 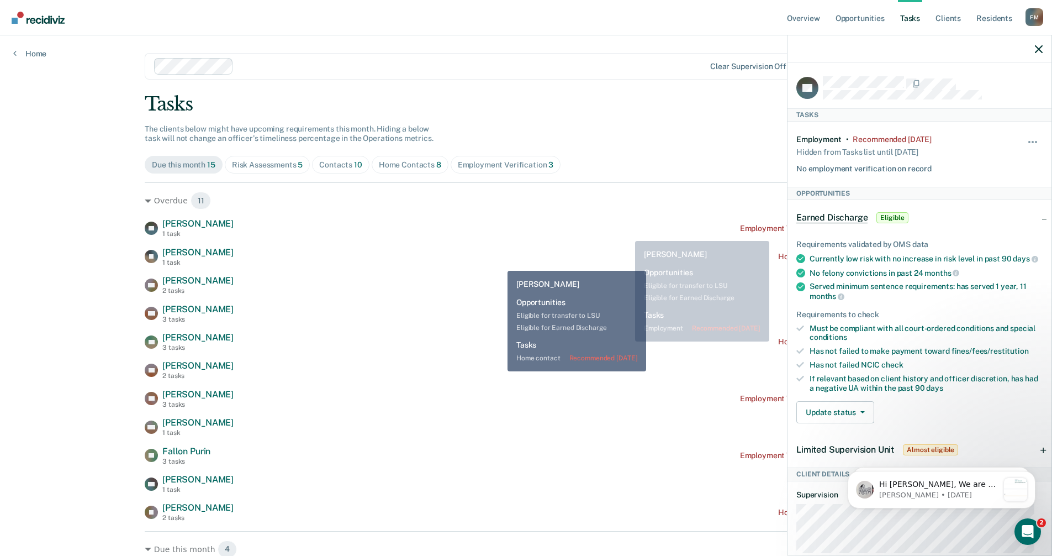 What do you see at coordinates (892, 364) in the screenshot?
I see `span: check` at bounding box center [892, 364].